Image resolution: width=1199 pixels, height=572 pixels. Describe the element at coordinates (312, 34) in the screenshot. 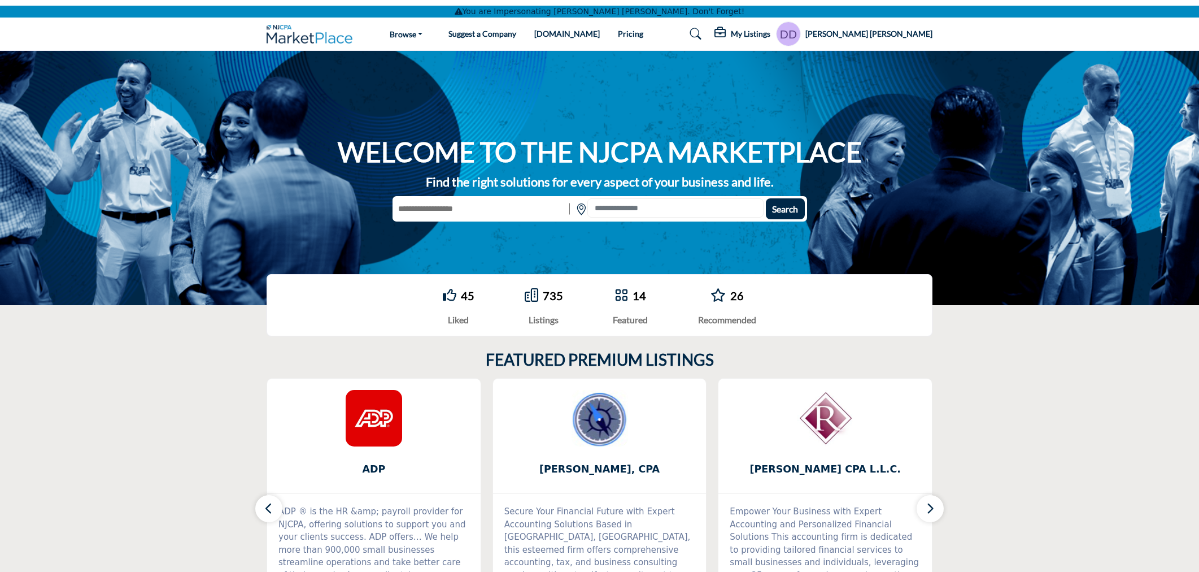

I see `img: Site Logo` at that location.